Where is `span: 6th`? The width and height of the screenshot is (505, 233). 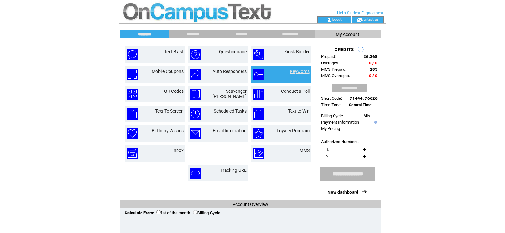
span: 6th is located at coordinates (366, 116).